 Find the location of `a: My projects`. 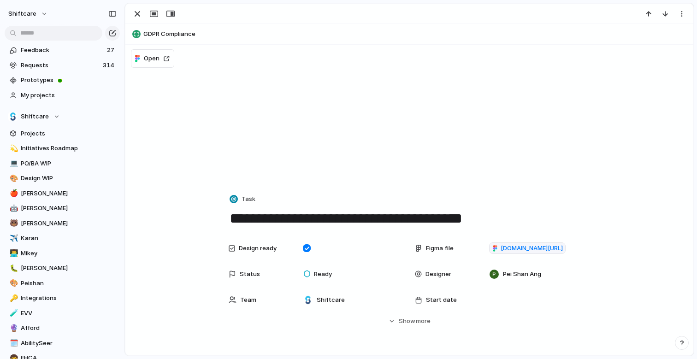

a: My projects is located at coordinates (62, 95).